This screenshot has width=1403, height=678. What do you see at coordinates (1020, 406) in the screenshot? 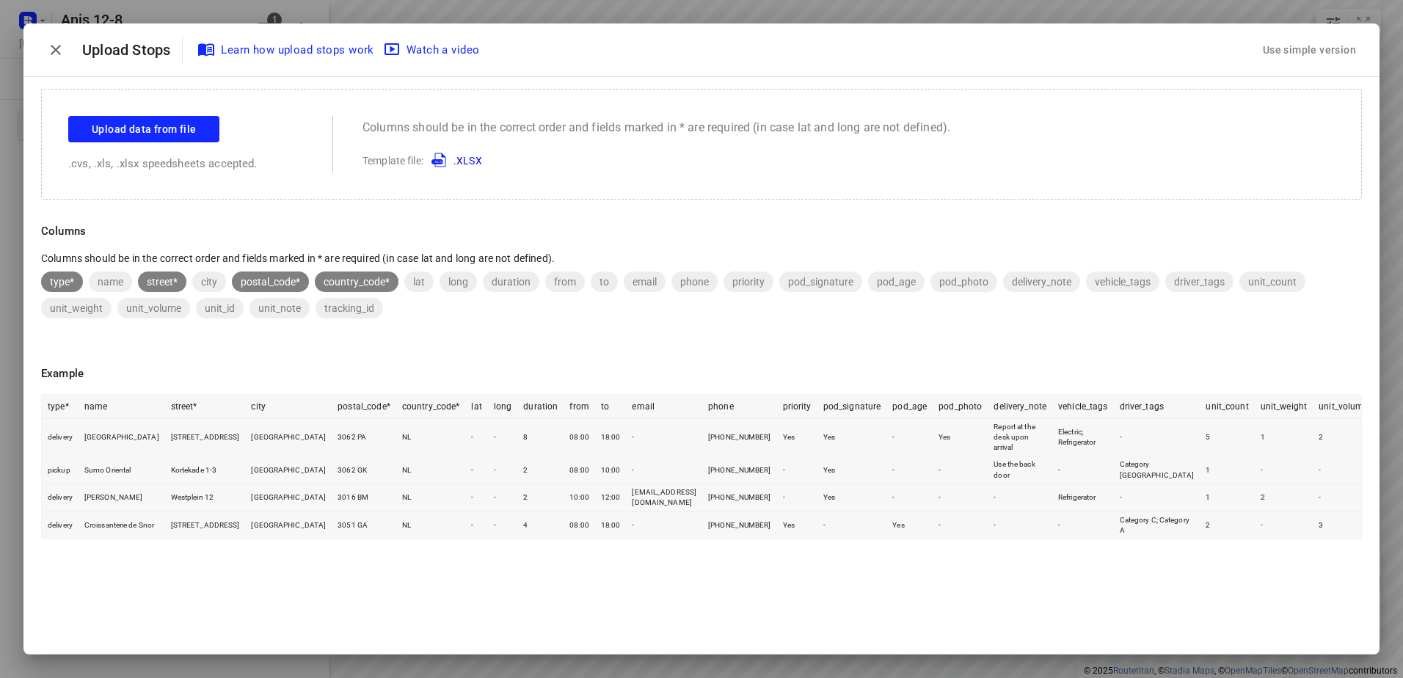
I see `th: delivery_note` at bounding box center [1020, 406].